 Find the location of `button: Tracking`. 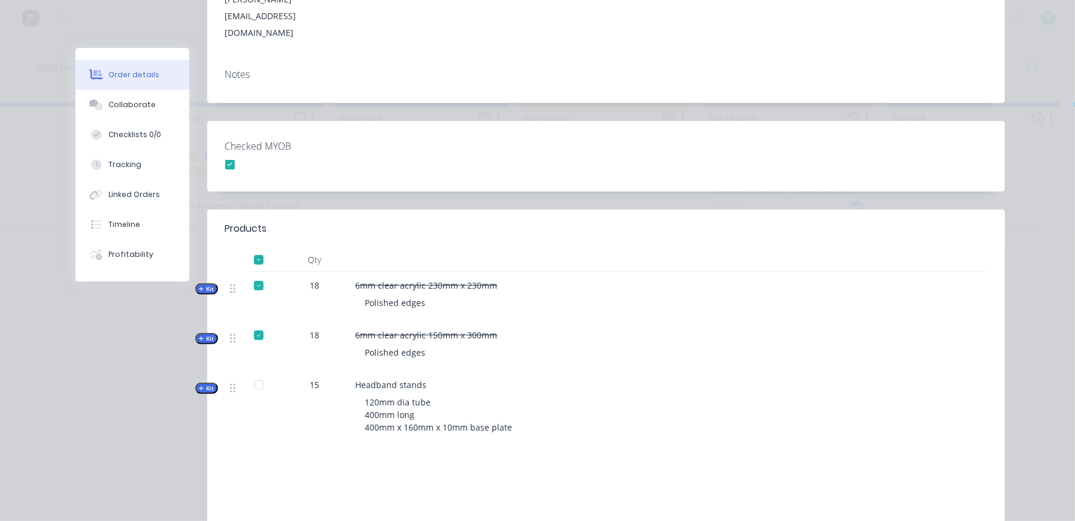

button: Tracking is located at coordinates (132, 165).